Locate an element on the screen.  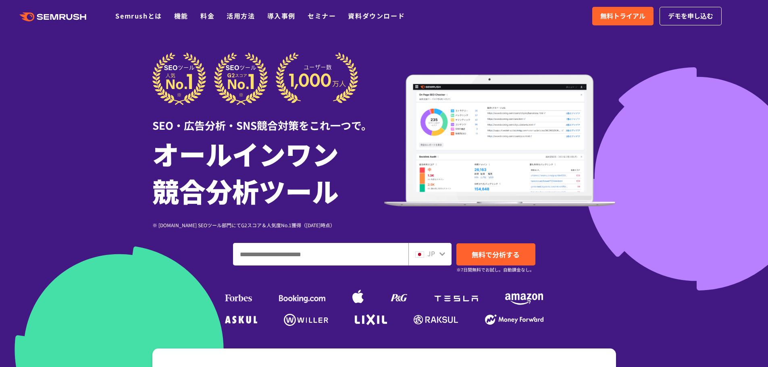
span: JP is located at coordinates (431, 254).